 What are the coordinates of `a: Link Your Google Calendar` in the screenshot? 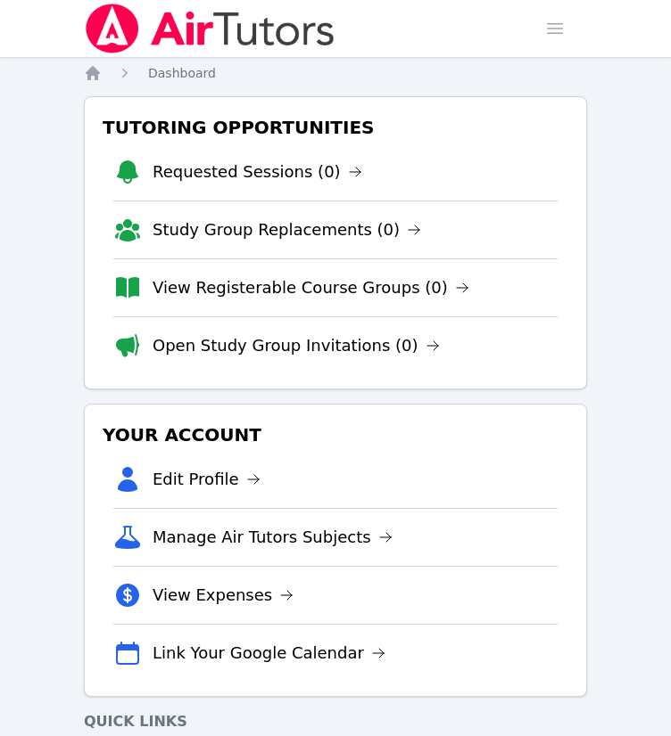 It's located at (268, 654).